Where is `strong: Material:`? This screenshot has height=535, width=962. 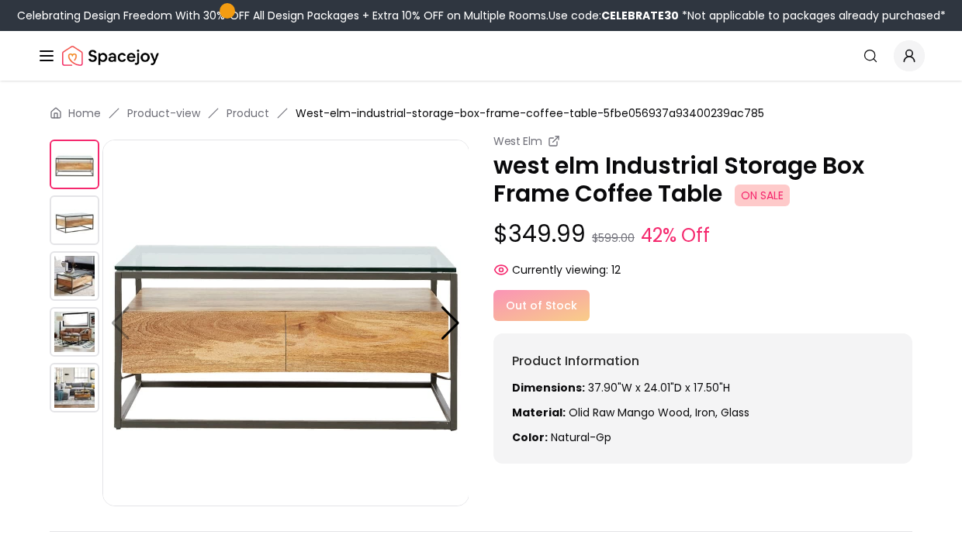 strong: Material: is located at coordinates (539, 413).